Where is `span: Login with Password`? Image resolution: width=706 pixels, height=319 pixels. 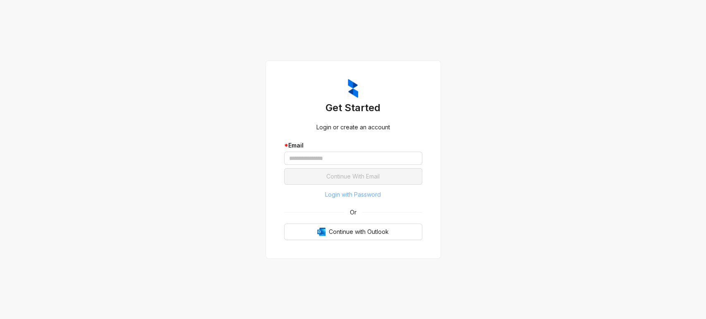
span: Login with Password is located at coordinates (353, 195).